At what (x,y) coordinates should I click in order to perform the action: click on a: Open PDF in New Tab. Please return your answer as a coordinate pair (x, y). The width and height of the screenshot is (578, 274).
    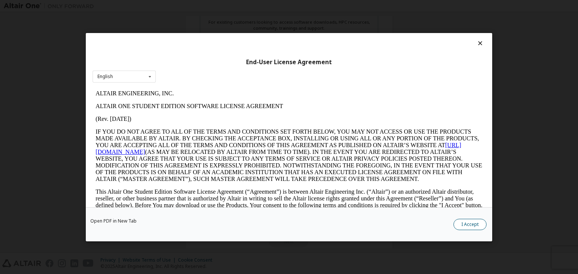
    Looking at the image, I should click on (113, 221).